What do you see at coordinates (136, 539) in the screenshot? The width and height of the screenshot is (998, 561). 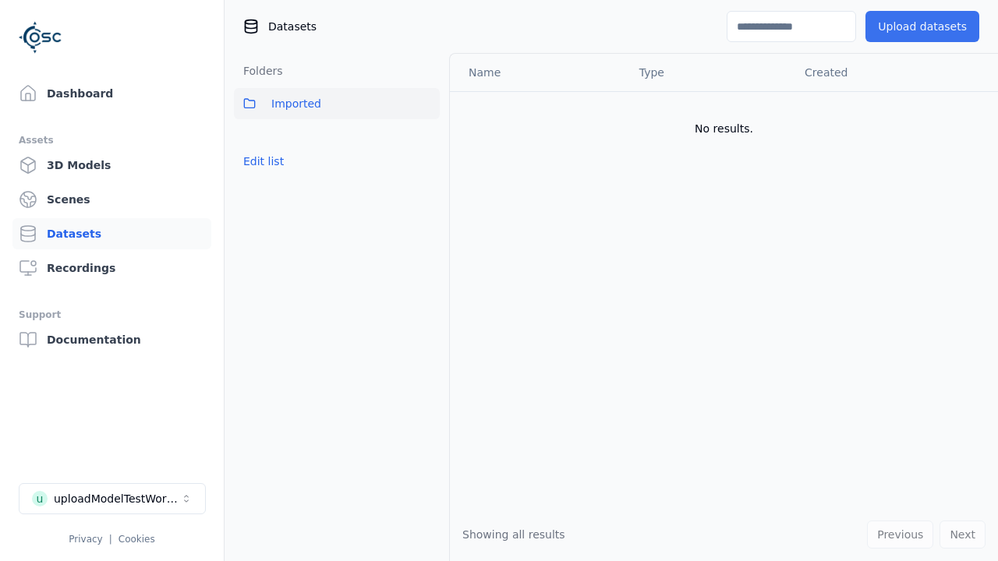 I see `a: Cookies` at bounding box center [136, 539].